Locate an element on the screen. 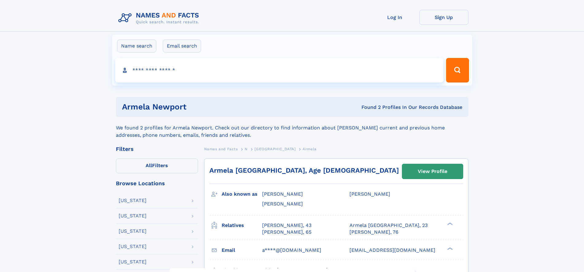  img: Logo Names and Facts is located at coordinates (160, 18).